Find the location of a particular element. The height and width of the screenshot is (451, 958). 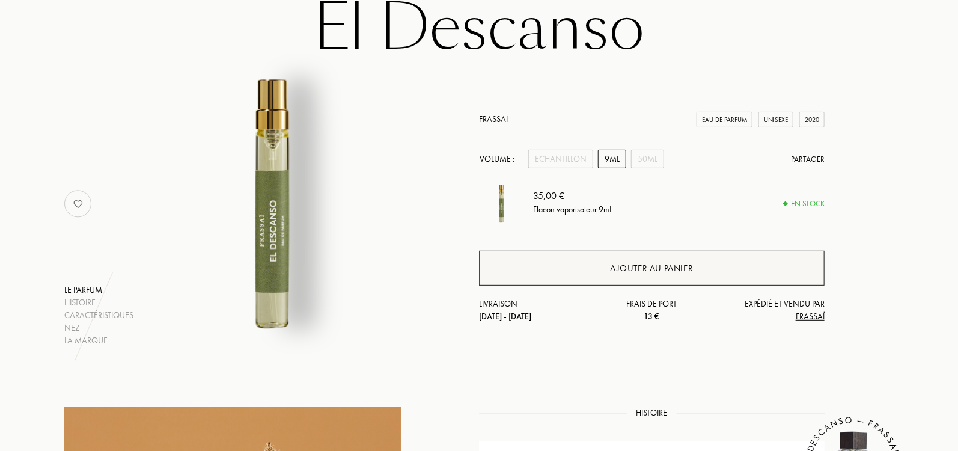

div: Echantillon is located at coordinates (561, 159).